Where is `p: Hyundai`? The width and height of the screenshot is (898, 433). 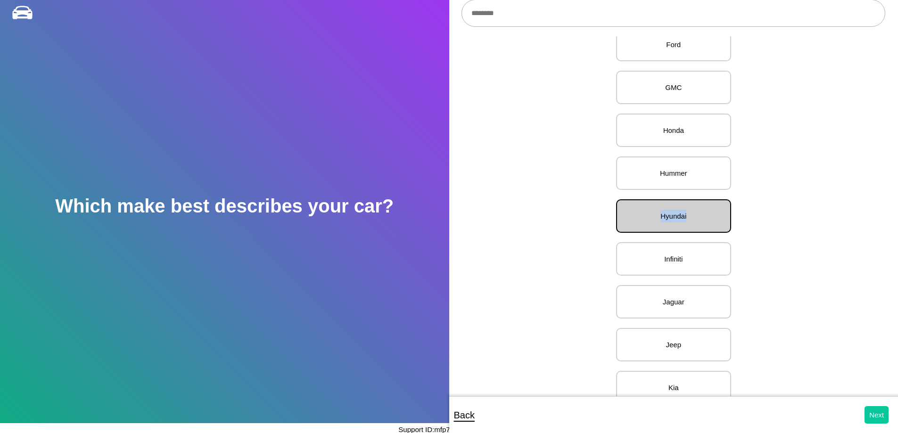 p: Hyundai is located at coordinates (674, 216).